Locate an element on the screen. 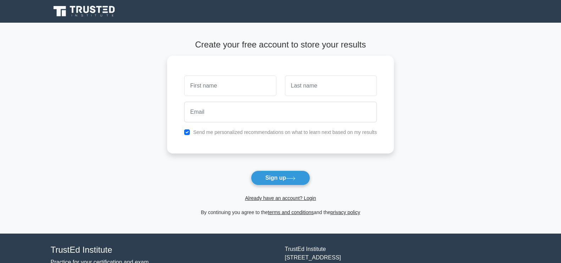 Image resolution: width=561 pixels, height=263 pixels. button: Sign up is located at coordinates (281, 178).